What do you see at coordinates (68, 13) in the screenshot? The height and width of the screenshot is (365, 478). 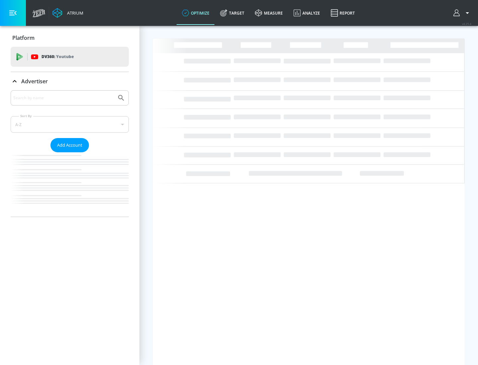 I see `a: Atrium` at bounding box center [68, 13].